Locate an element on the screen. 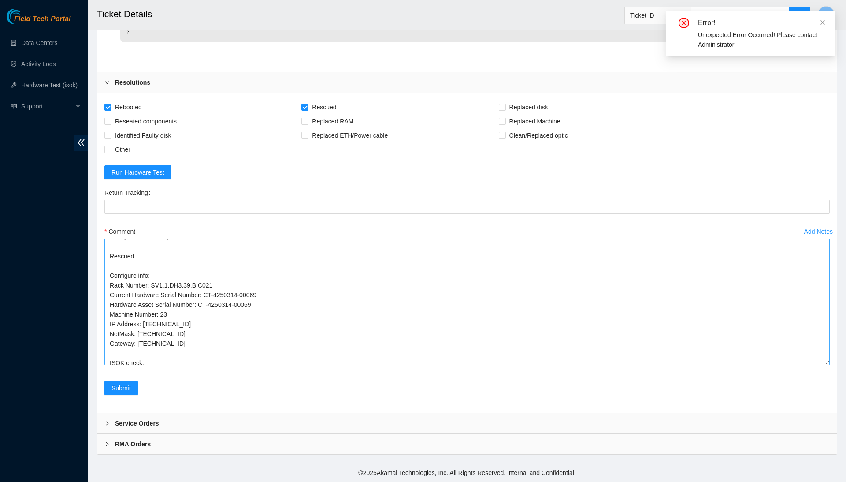  div: Error! is located at coordinates (762, 23).